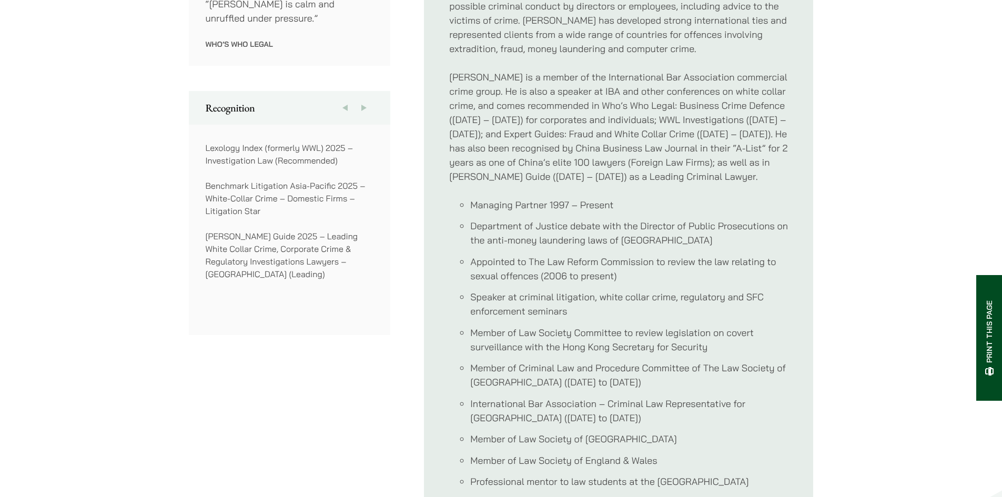  What do you see at coordinates (364, 108) in the screenshot?
I see `button: Next` at bounding box center [364, 108].